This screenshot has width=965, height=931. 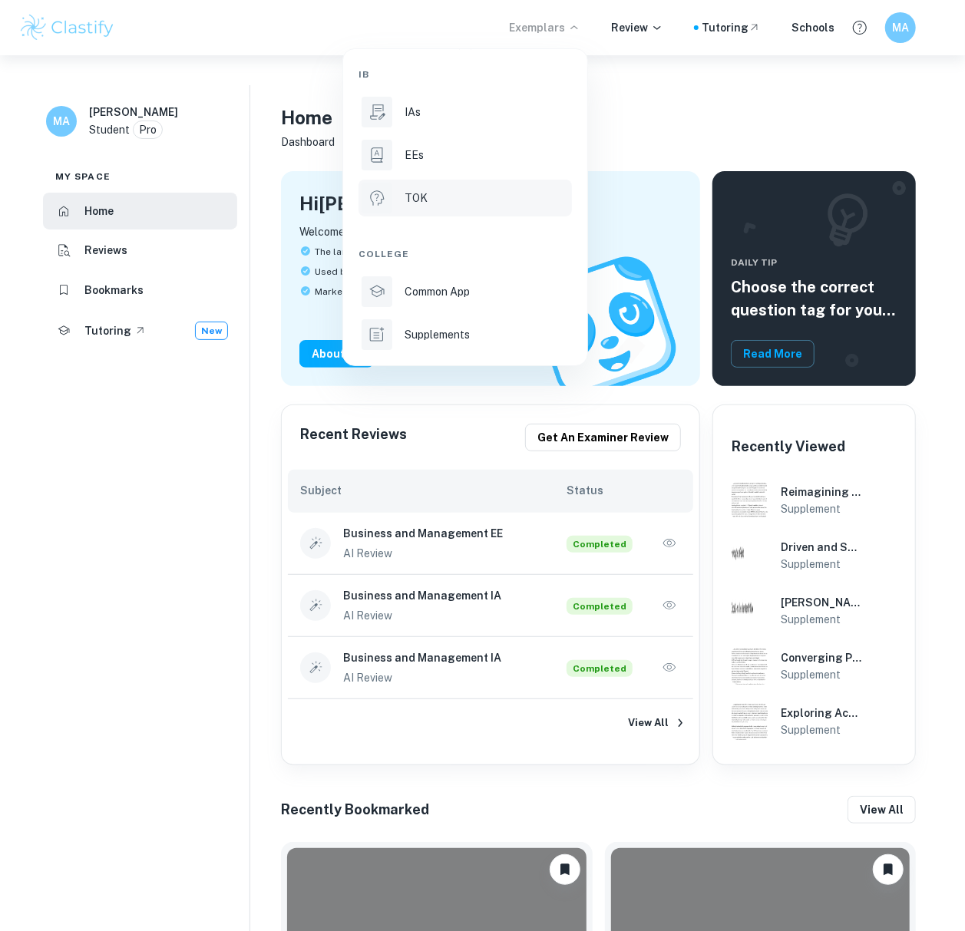 What do you see at coordinates (437, 335) in the screenshot?
I see `p: Supplements` at bounding box center [437, 335].